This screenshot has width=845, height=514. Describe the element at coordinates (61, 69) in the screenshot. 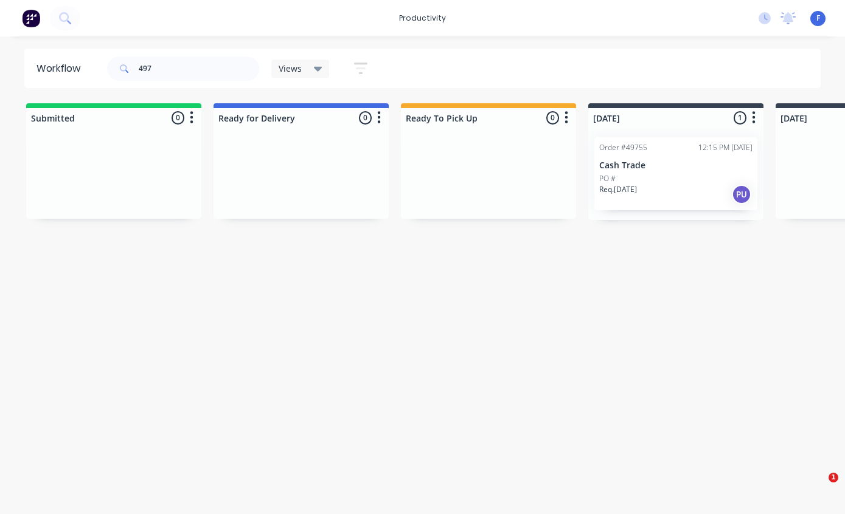

I see `div: Workflow` at that location.